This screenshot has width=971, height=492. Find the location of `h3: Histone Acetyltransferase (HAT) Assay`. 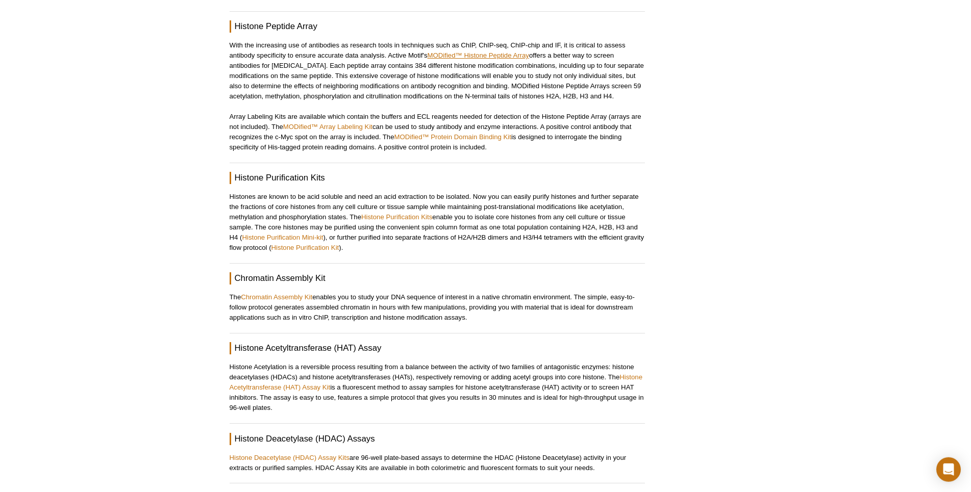

h3: Histone Acetyltransferase (HAT) Assay is located at coordinates (437, 348).